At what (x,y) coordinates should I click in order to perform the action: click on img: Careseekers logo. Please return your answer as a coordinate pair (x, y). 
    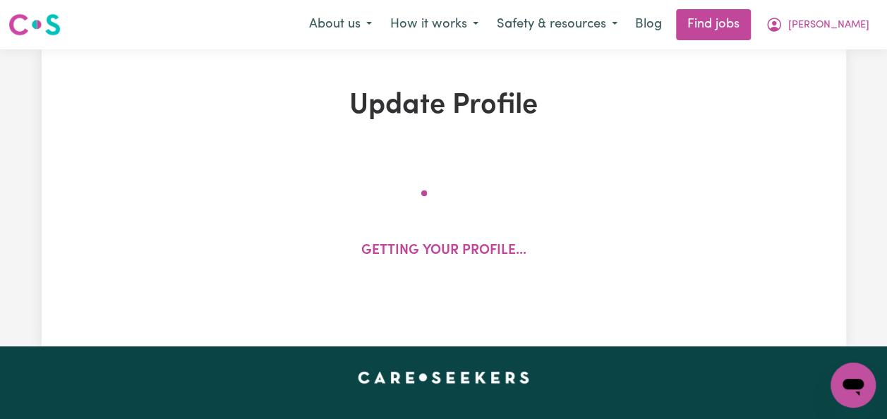
    Looking at the image, I should click on (35, 25).